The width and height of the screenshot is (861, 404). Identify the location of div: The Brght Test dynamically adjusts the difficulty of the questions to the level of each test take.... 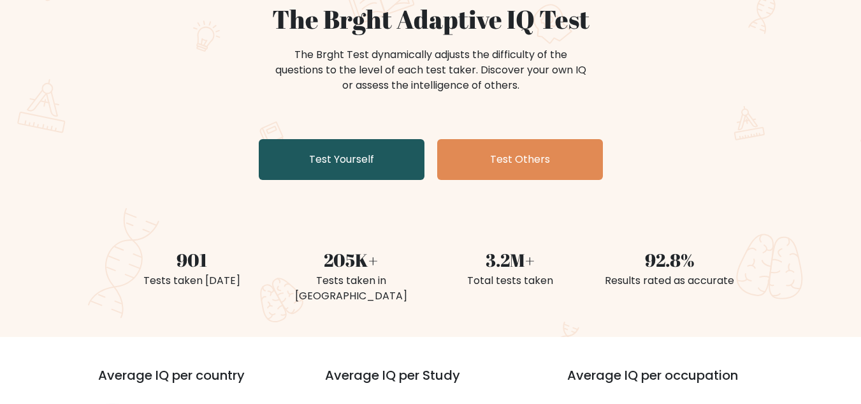
(431, 70).